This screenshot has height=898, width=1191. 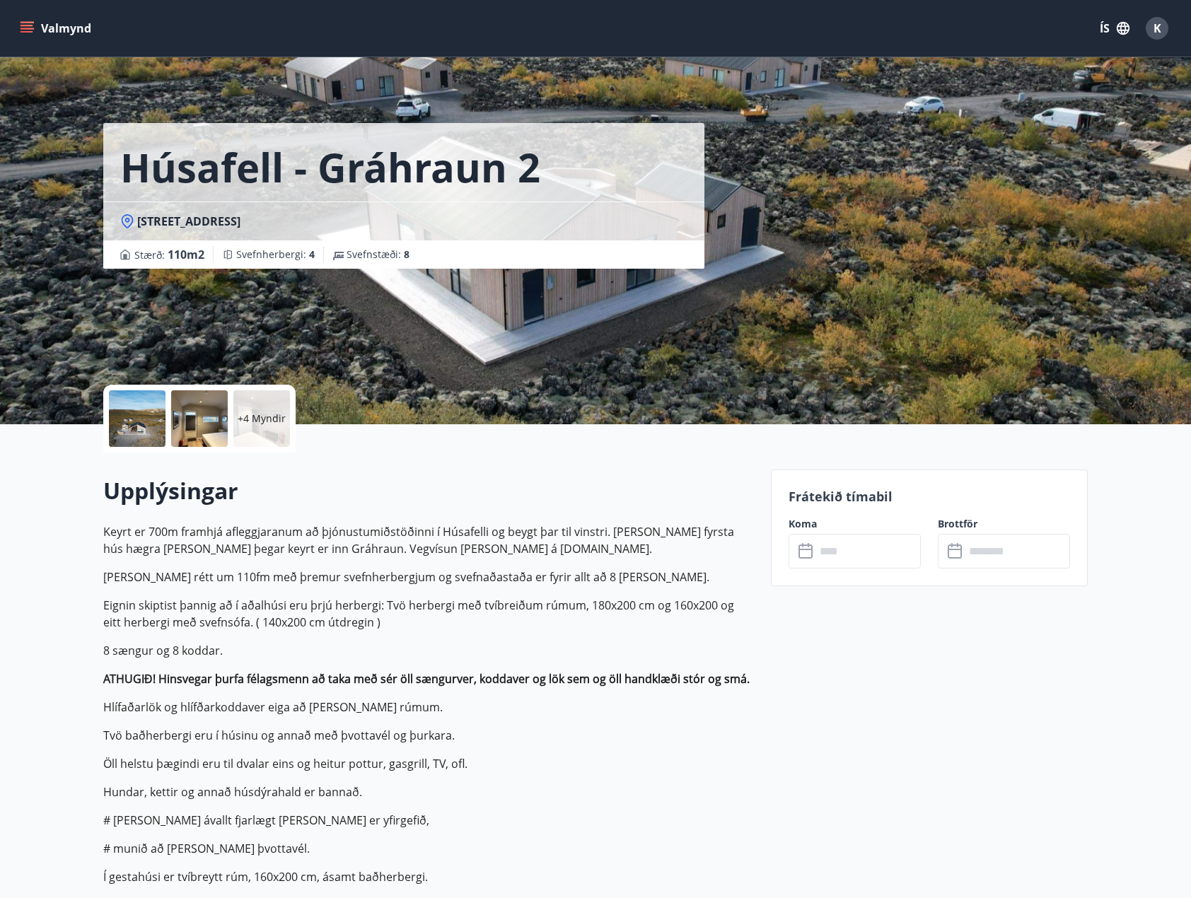 What do you see at coordinates (427, 679) in the screenshot?
I see `strong: ATHUGIÐ! Hinsvegar þurfa félagsmenn að taka með sér öll sængurver, koddaver og lök sem og öll han...` at bounding box center [427, 679].